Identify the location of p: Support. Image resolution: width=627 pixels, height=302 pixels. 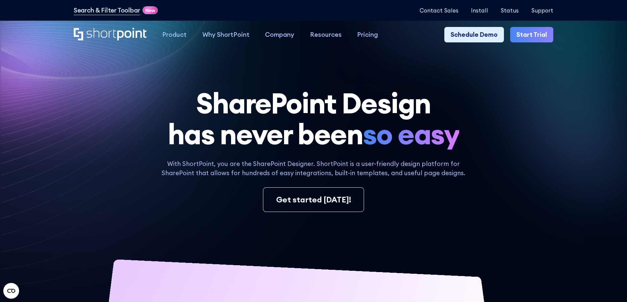
(542, 10).